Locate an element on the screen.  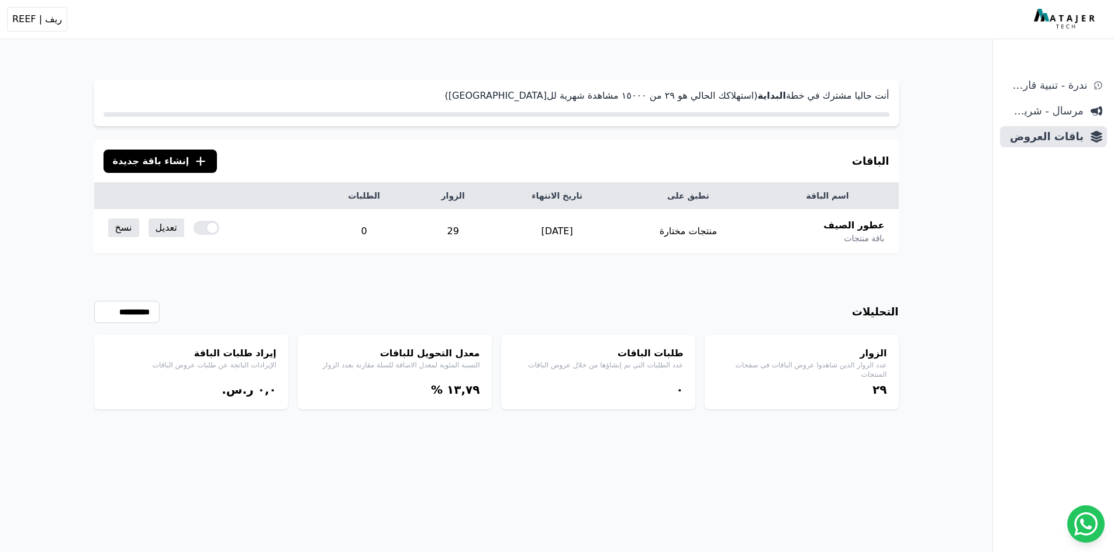
div: ۰ is located at coordinates (598, 390).